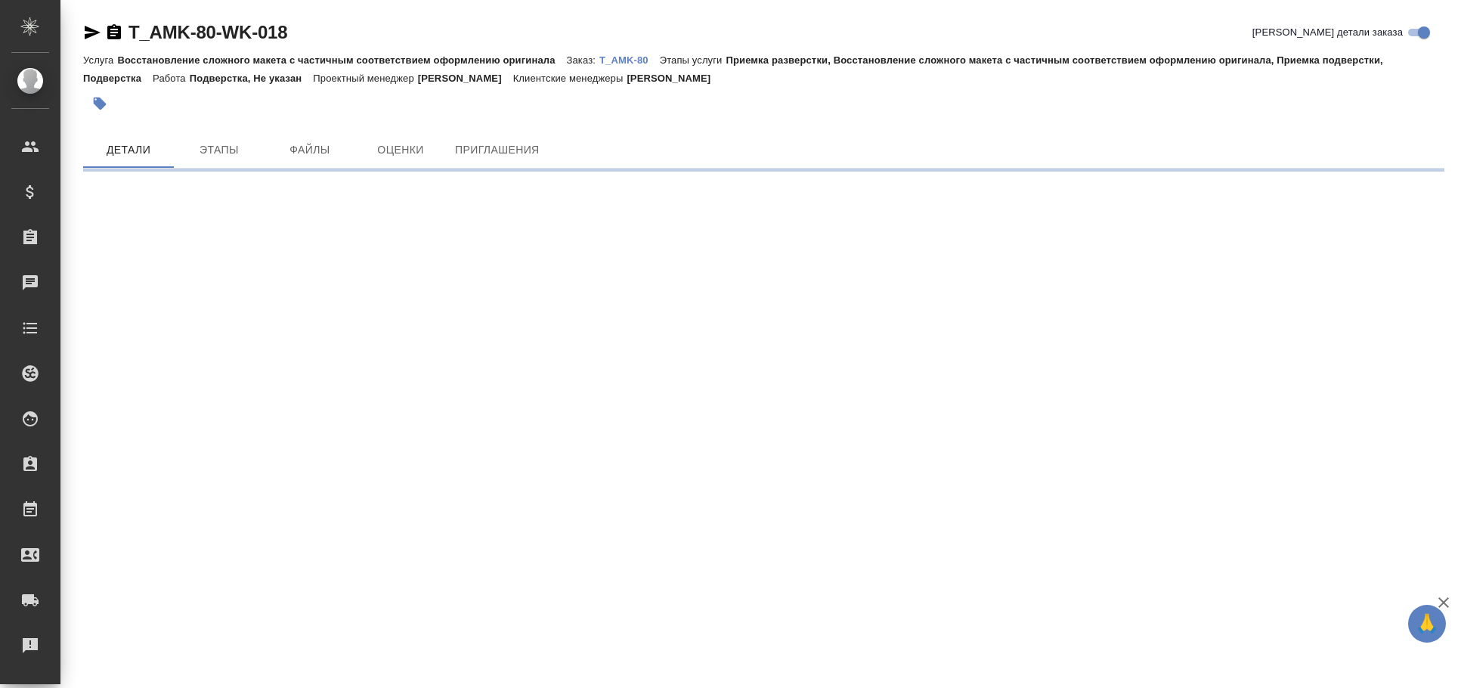 The width and height of the screenshot is (1461, 688). I want to click on span: Этапы, so click(219, 150).